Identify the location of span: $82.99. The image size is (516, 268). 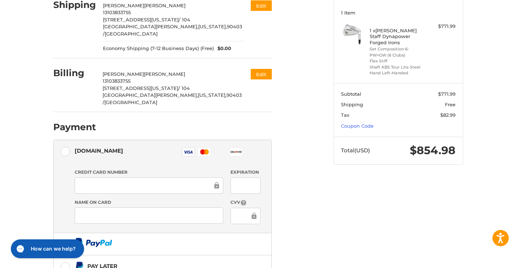
(448, 115).